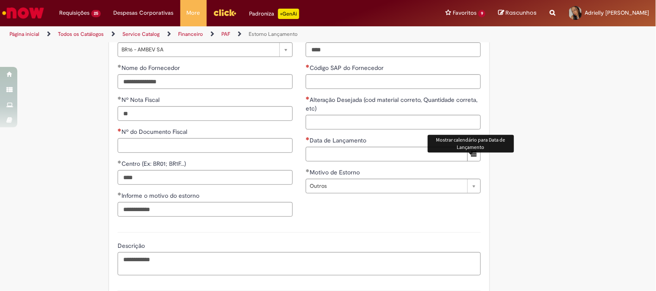  I want to click on span: Alteração Desejada (cod material correto, Quantidade correta, etc), so click(391, 104).